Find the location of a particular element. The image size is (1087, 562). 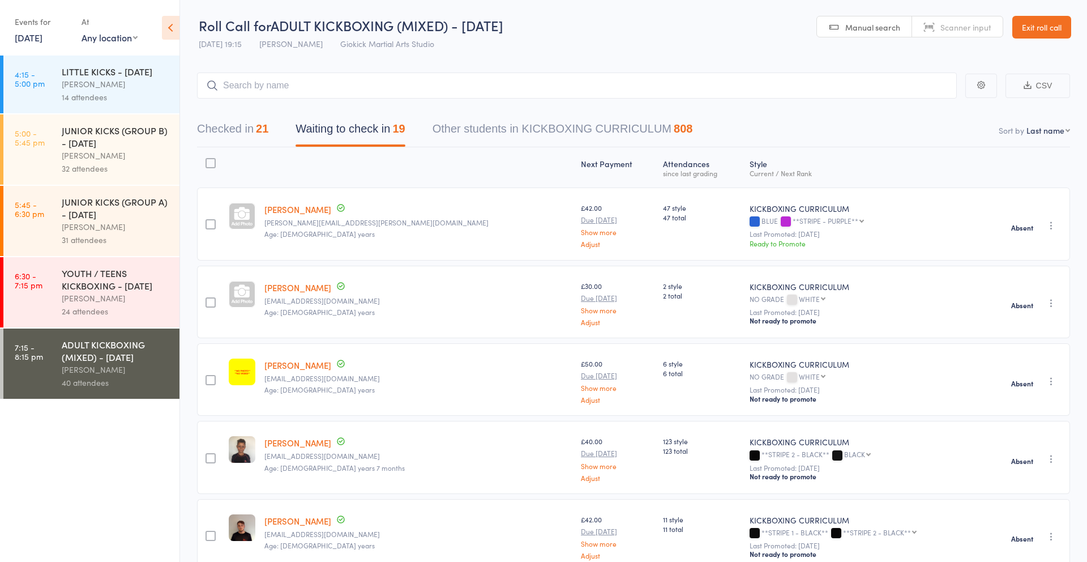

span: 2 total is located at coordinates (702, 295).